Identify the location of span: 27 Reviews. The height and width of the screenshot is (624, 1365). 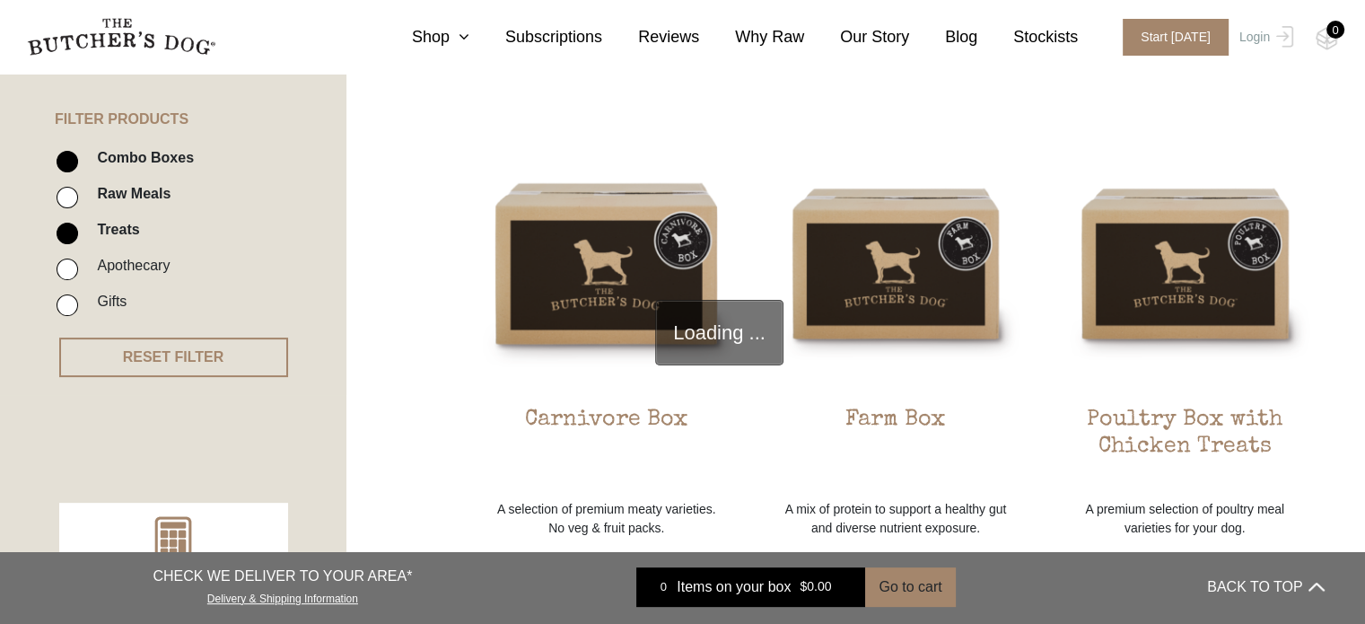
(600, 560).